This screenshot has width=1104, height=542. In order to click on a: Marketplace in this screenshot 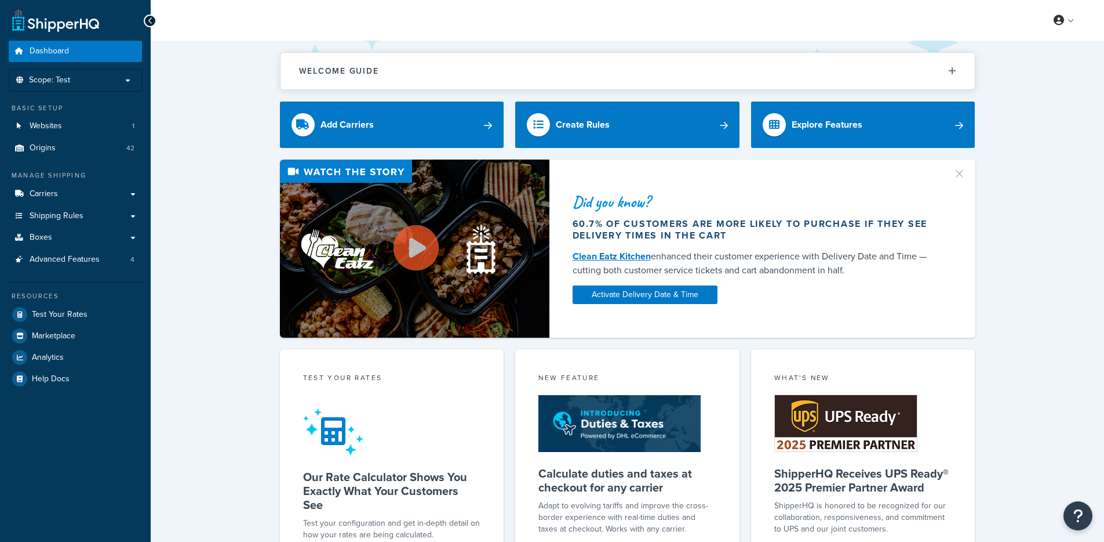, I will do `click(75, 336)`.